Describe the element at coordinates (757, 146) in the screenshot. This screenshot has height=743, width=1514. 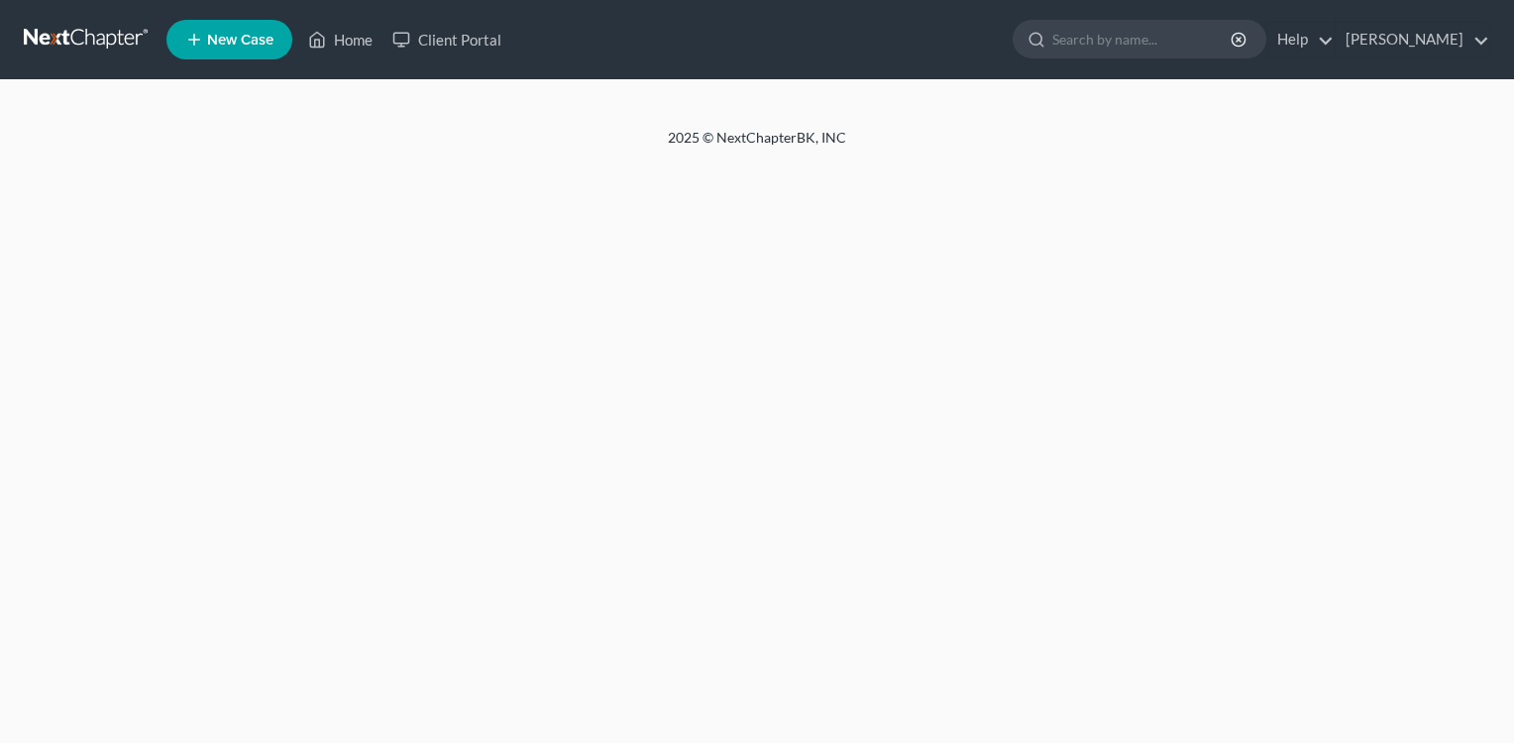
I see `div: 2025 © NextChapterBK, INC` at that location.